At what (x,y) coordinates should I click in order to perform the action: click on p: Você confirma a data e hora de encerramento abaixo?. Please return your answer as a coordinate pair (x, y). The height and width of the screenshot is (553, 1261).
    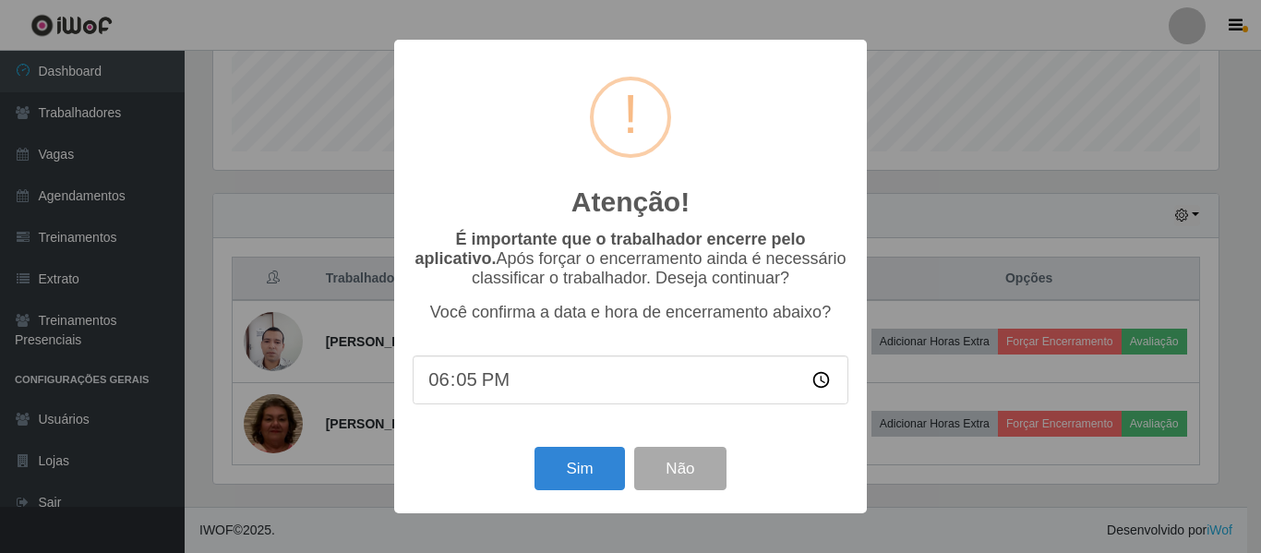
    Looking at the image, I should click on (631, 312).